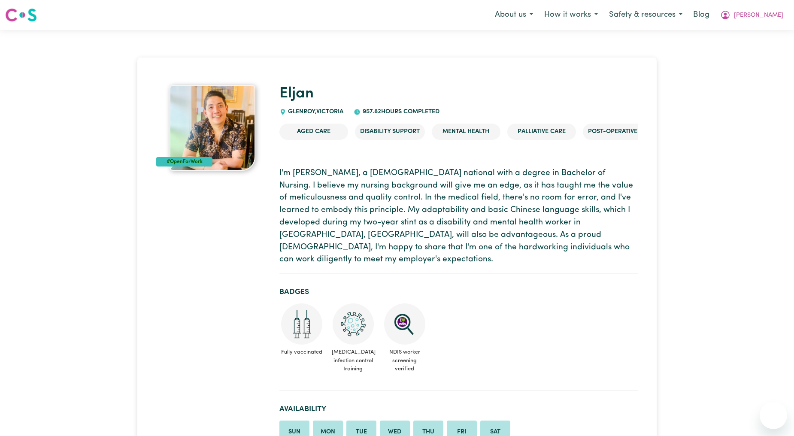 This screenshot has height=436, width=794. Describe the element at coordinates (466, 132) in the screenshot. I see `li: Mental Health` at that location.